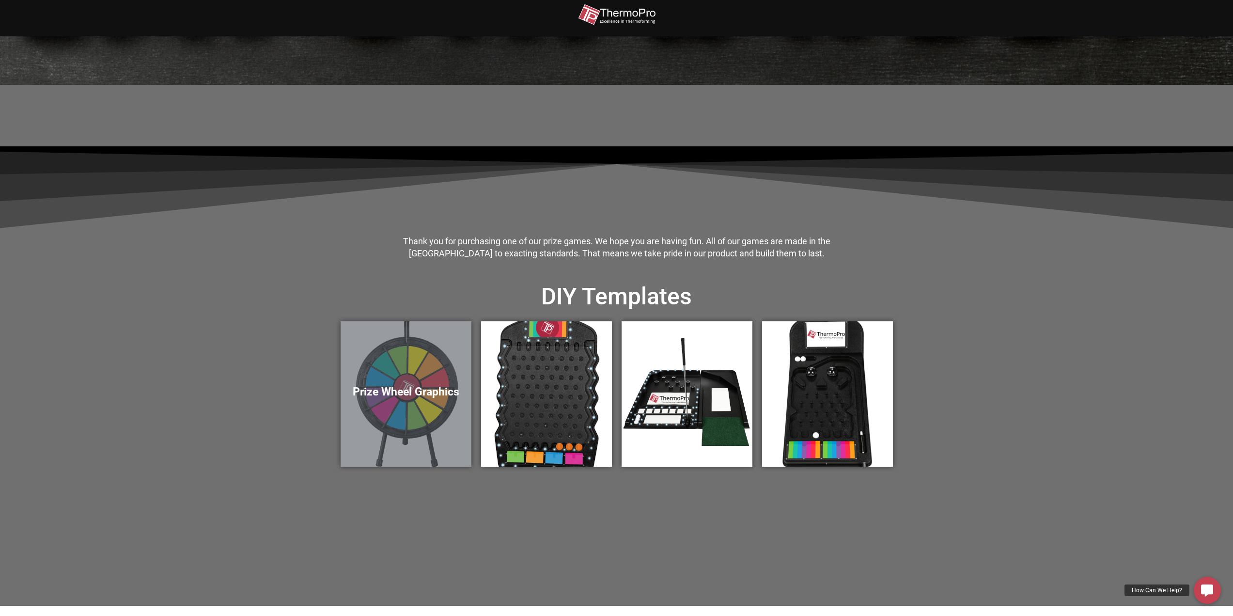  What do you see at coordinates (617, 248) in the screenshot?
I see `div: Thank you for purchasing one of our prize games. We hope you are having fun. All of our games are...` at bounding box center [617, 248].